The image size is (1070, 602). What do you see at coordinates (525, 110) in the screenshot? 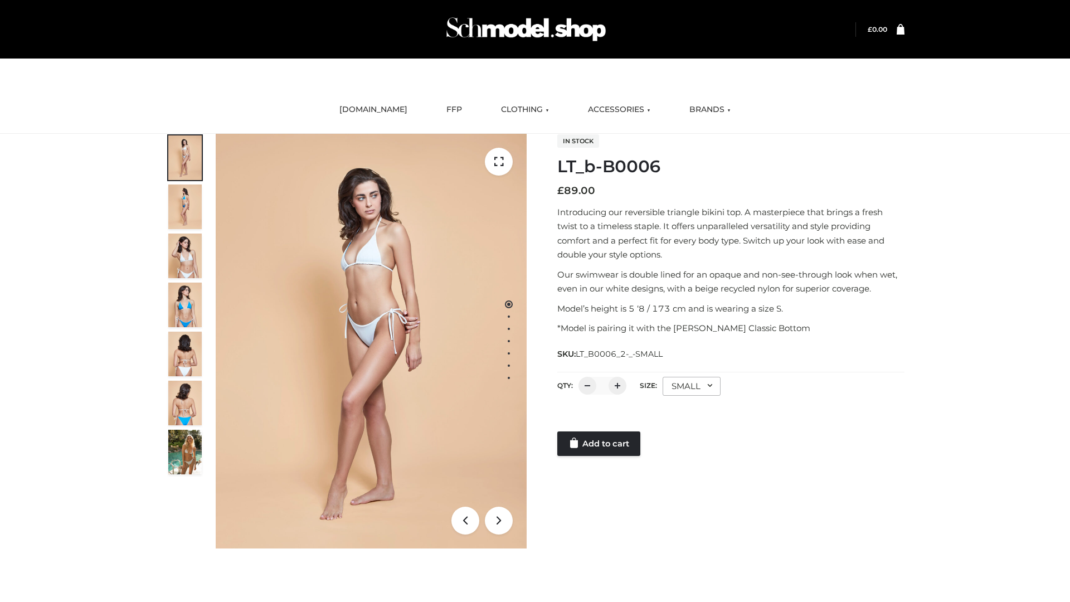
I see `a: CLOTHING` at bounding box center [525, 110].